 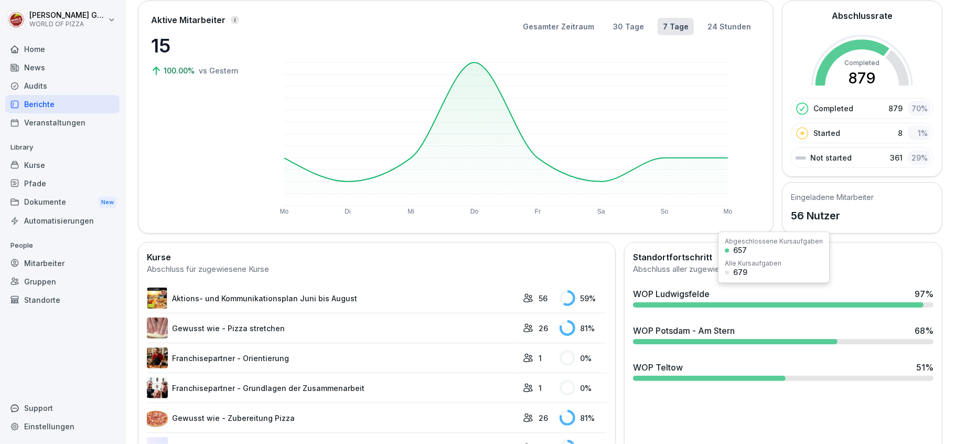 I want to click on img: jg5uy95jeicgu19gkip2jpcz.png, so click(x=157, y=388).